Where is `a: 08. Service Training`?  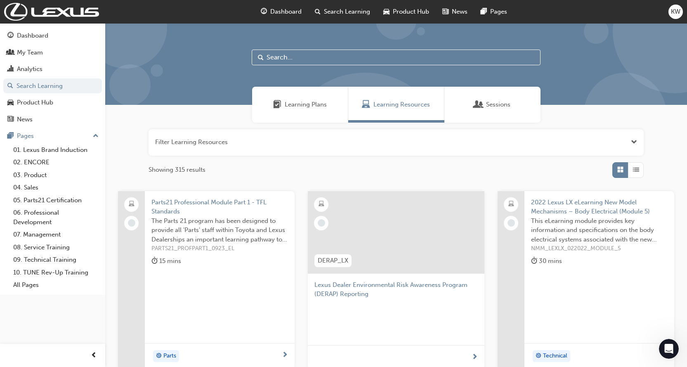 a: 08. Service Training is located at coordinates (56, 247).